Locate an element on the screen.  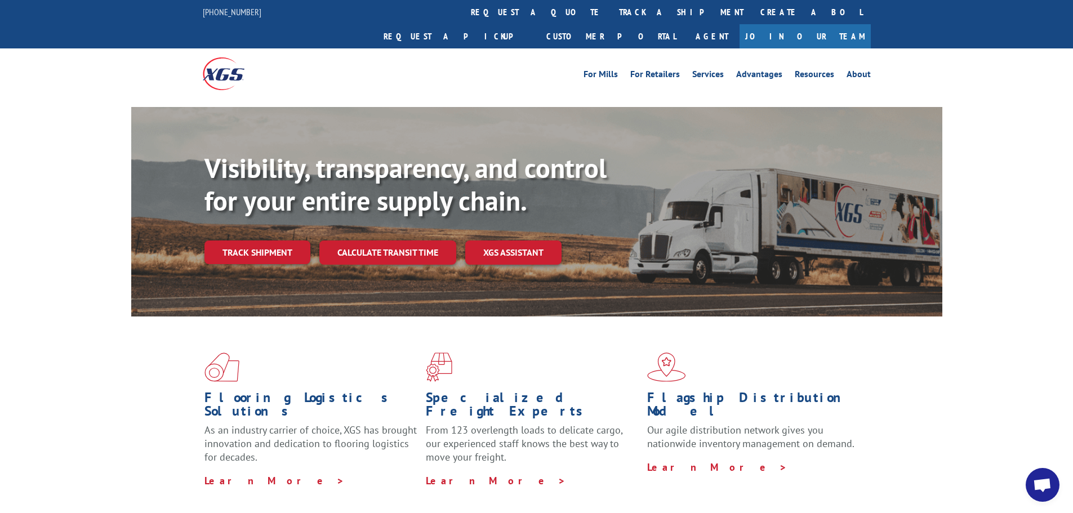
img: xgs-icon-total-supply-chain-intelligence-red is located at coordinates (222, 367).